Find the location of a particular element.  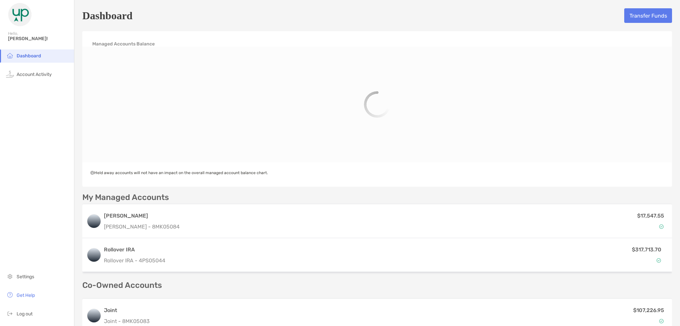

p: Co-Owned Accounts is located at coordinates (377, 285).